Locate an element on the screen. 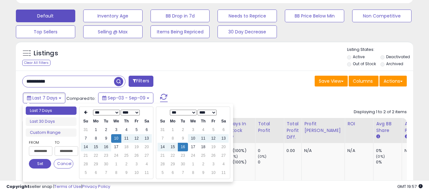 This screenshot has width=429, height=193. small: Avg BB Share. is located at coordinates (378, 137).